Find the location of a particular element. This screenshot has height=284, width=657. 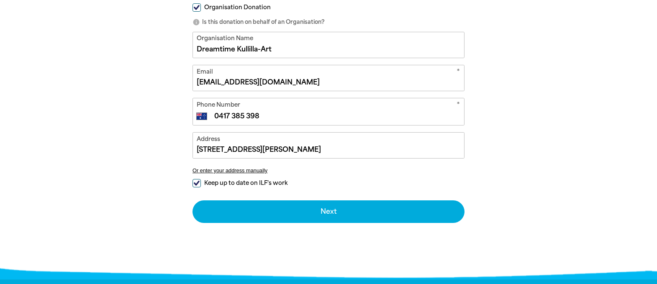

i: Required is located at coordinates (458, 105).